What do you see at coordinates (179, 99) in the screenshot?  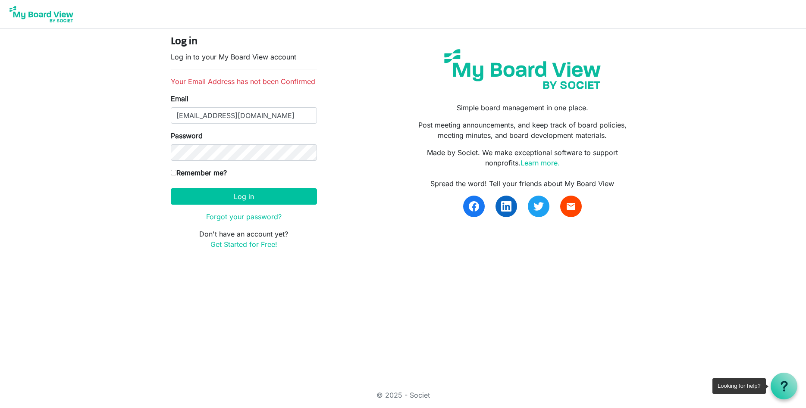 I see `label: Email` at bounding box center [179, 99].